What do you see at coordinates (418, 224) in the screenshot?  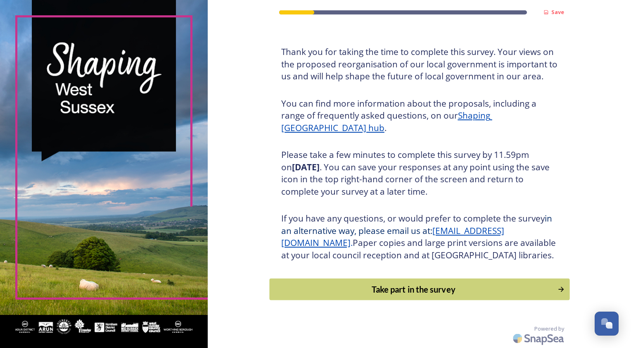 I see `span: in an alternative way, please email us at:` at bounding box center [418, 224].